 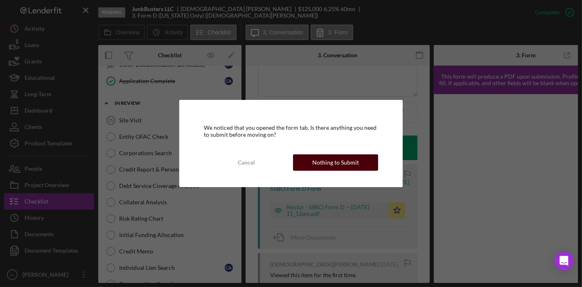 I want to click on div: Open Intercom Messenger, so click(x=564, y=261).